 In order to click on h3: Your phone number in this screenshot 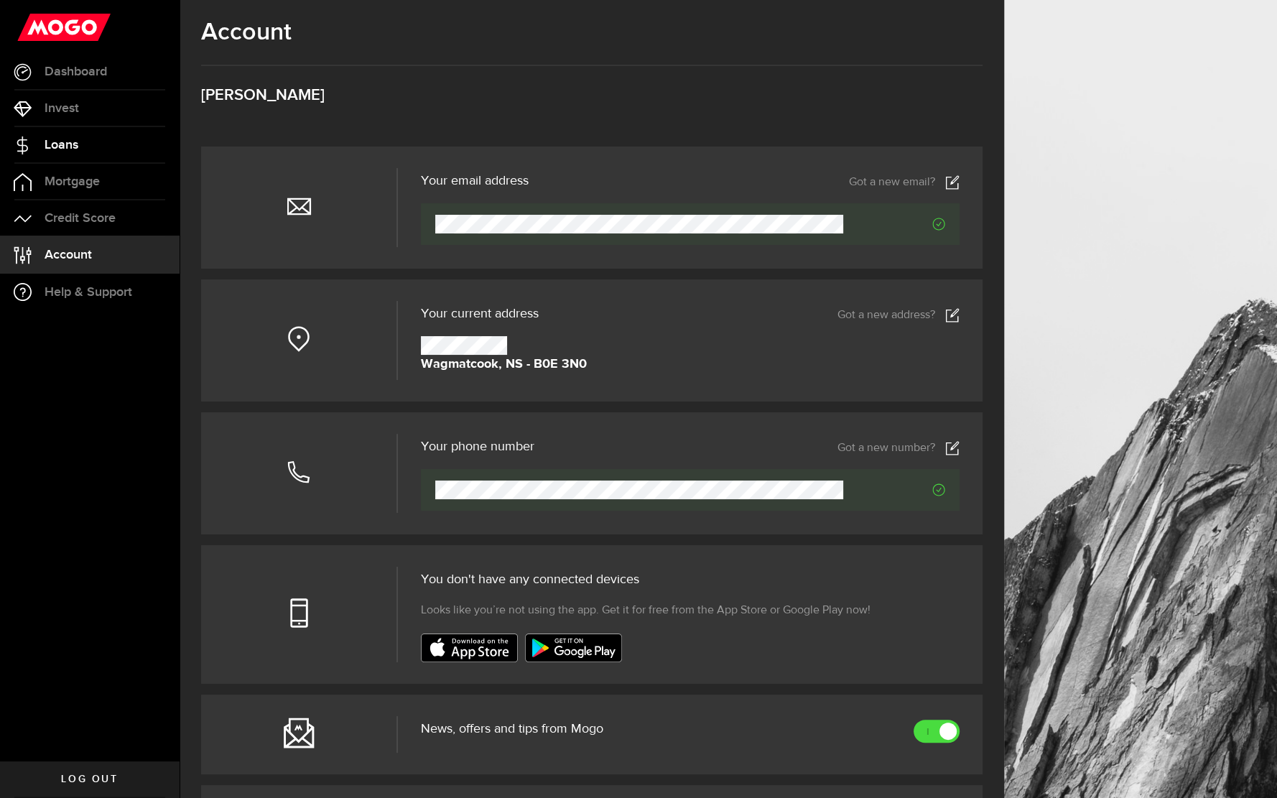, I will do `click(478, 447)`.